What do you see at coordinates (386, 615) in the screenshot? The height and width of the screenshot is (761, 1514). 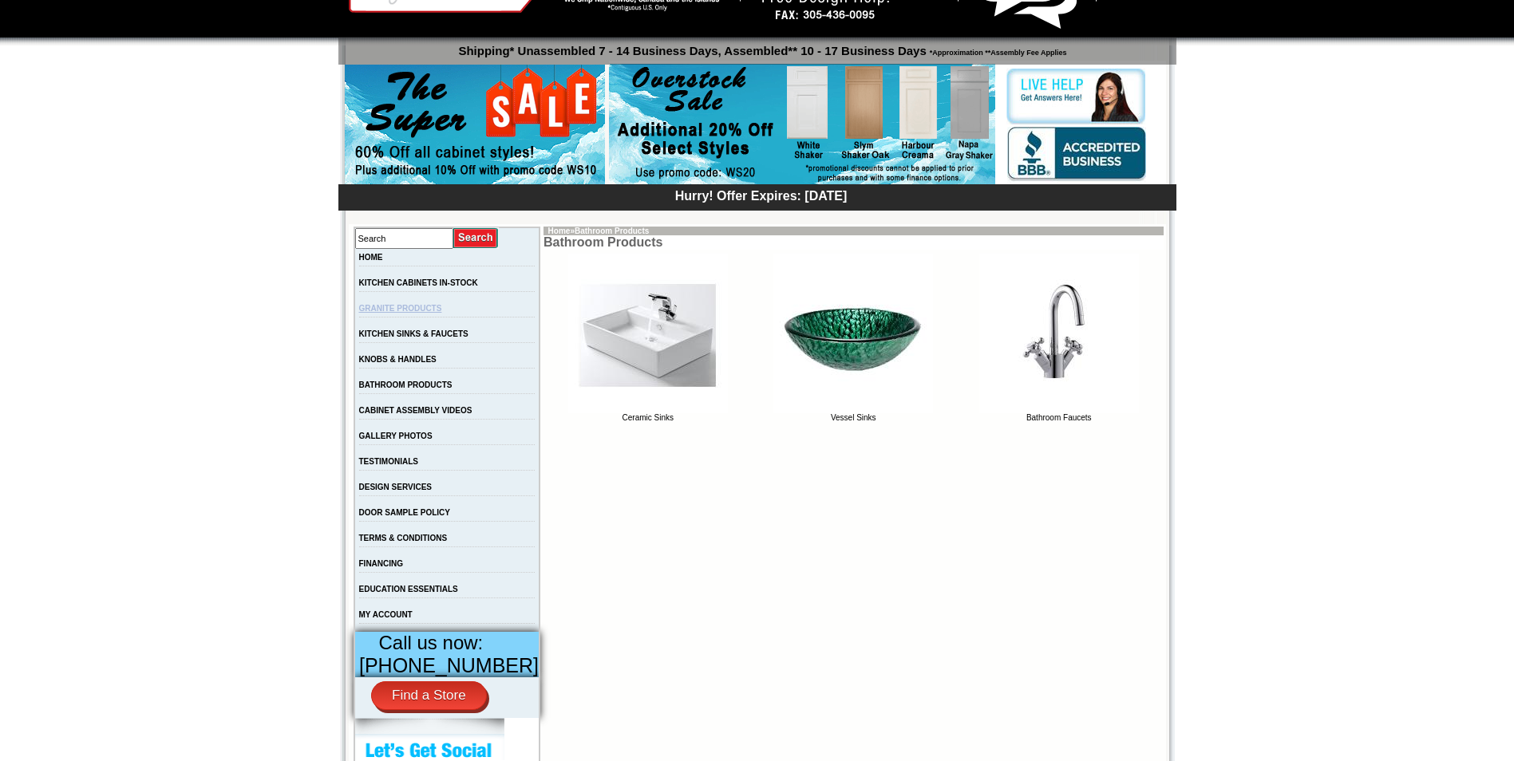 I see `a: MY ACCOUNT` at bounding box center [386, 615].